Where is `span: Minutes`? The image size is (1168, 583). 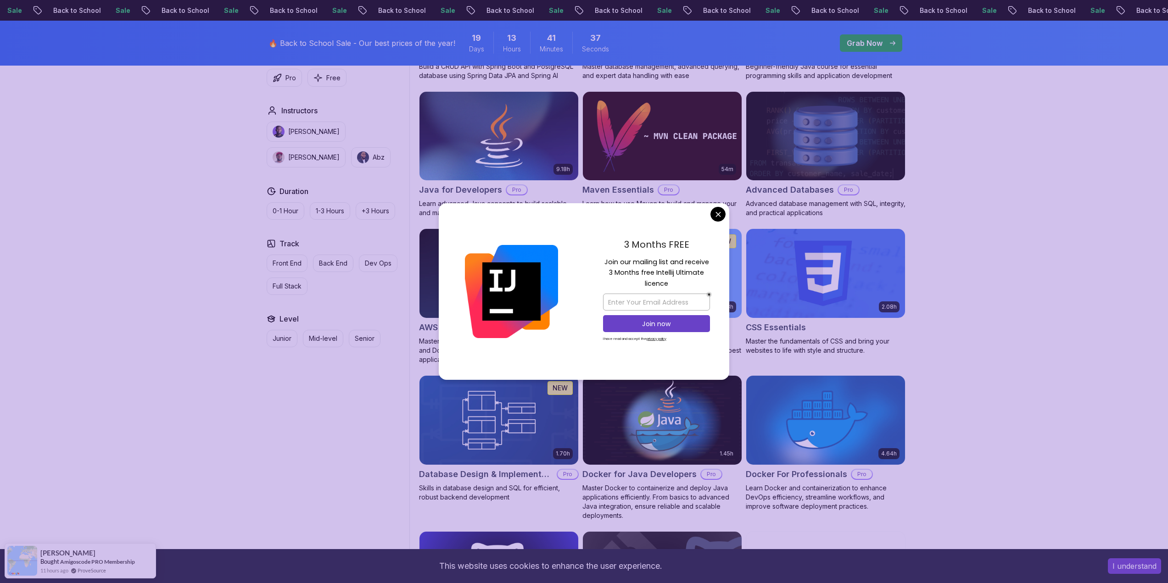
span: Minutes is located at coordinates (551, 49).